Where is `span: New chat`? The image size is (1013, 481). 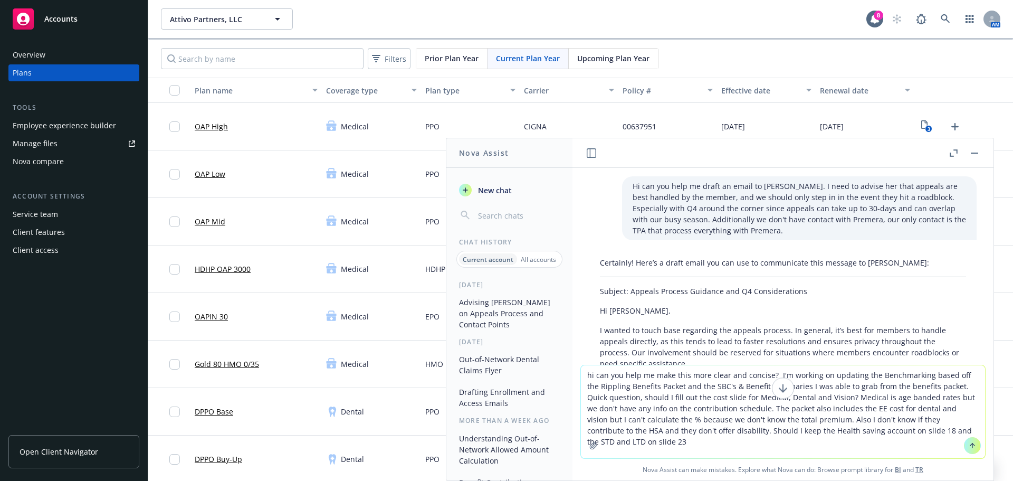 span: New chat is located at coordinates (494, 190).